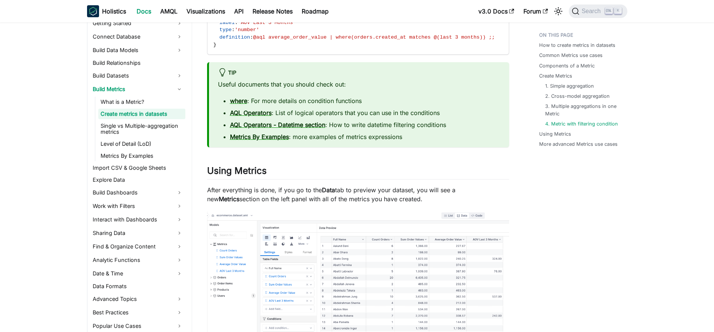 The width and height of the screenshot is (714, 332). I want to click on b: Holistics, so click(114, 11).